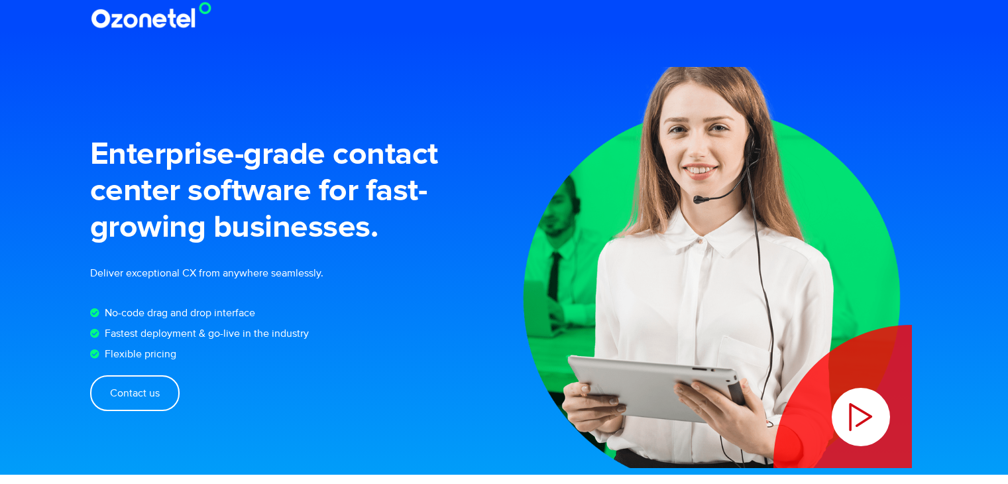 This screenshot has width=1008, height=484. I want to click on div: Play Video about Hero Image, so click(842, 396).